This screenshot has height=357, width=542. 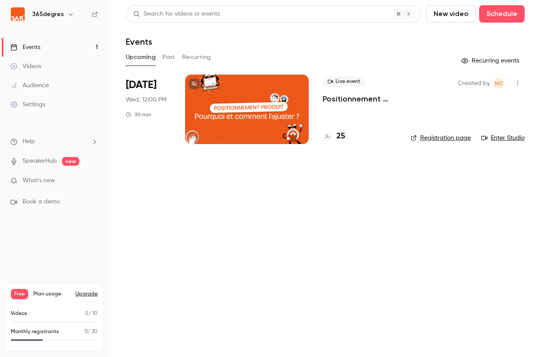 What do you see at coordinates (498, 83) in the screenshot?
I see `span: Hélène CHOMIENNE` at bounding box center [498, 83].